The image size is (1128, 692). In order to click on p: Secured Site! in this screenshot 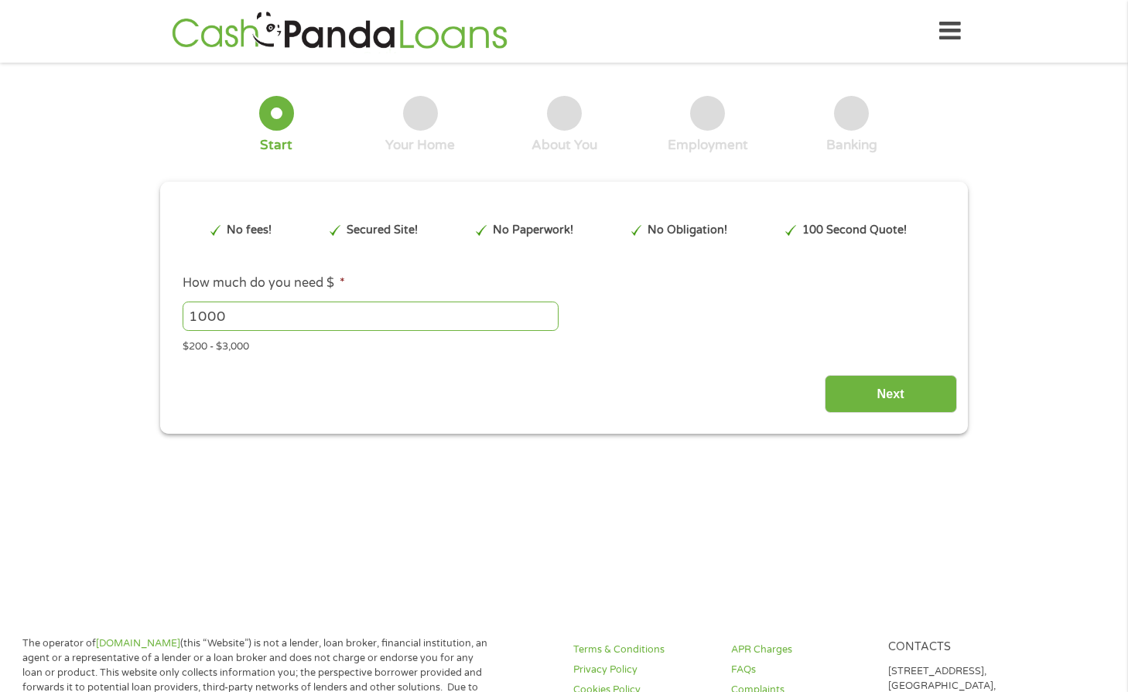, I will do `click(382, 231)`.